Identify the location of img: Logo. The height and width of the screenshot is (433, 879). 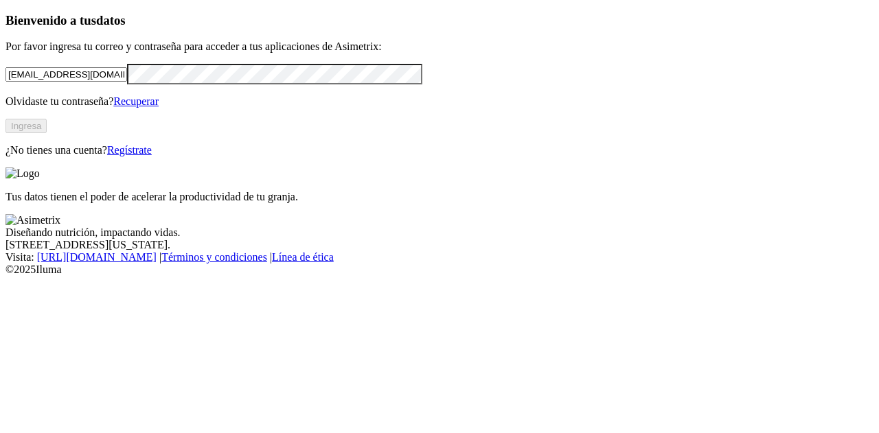
(23, 174).